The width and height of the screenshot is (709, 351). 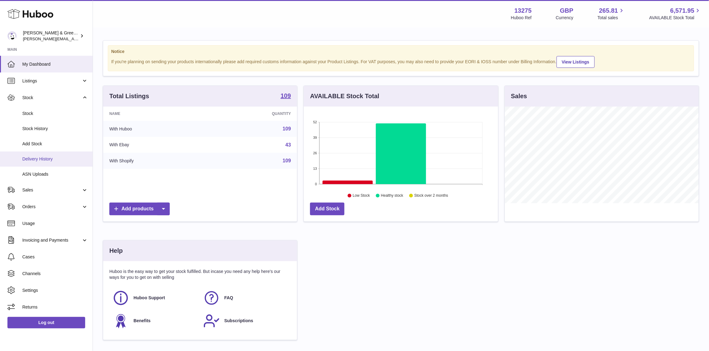 What do you see at coordinates (52, 190) in the screenshot?
I see `span: Sales` at bounding box center [52, 190].